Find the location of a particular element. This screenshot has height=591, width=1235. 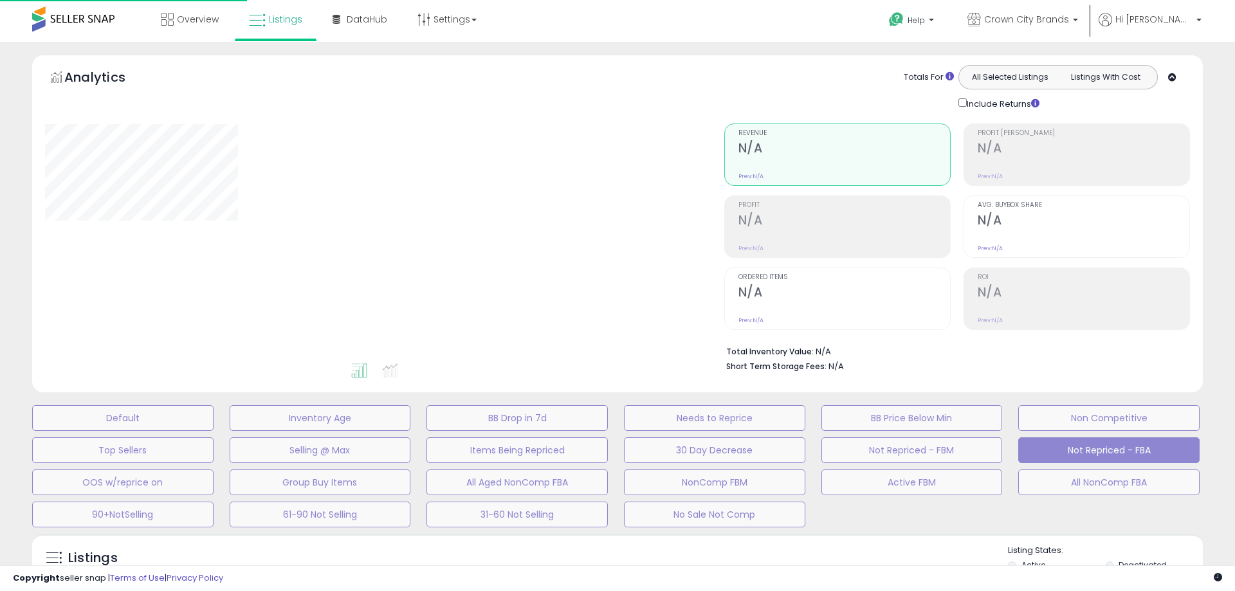

span: Crown City Brands is located at coordinates (1026, 19).